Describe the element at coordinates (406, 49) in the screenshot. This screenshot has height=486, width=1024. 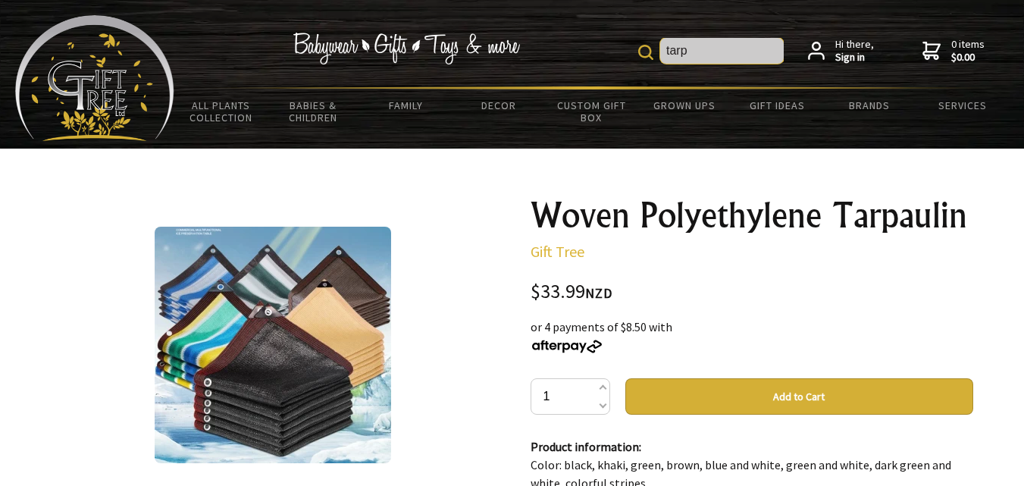
I see `img: Babywear - Gifts - Toys & more` at that location.